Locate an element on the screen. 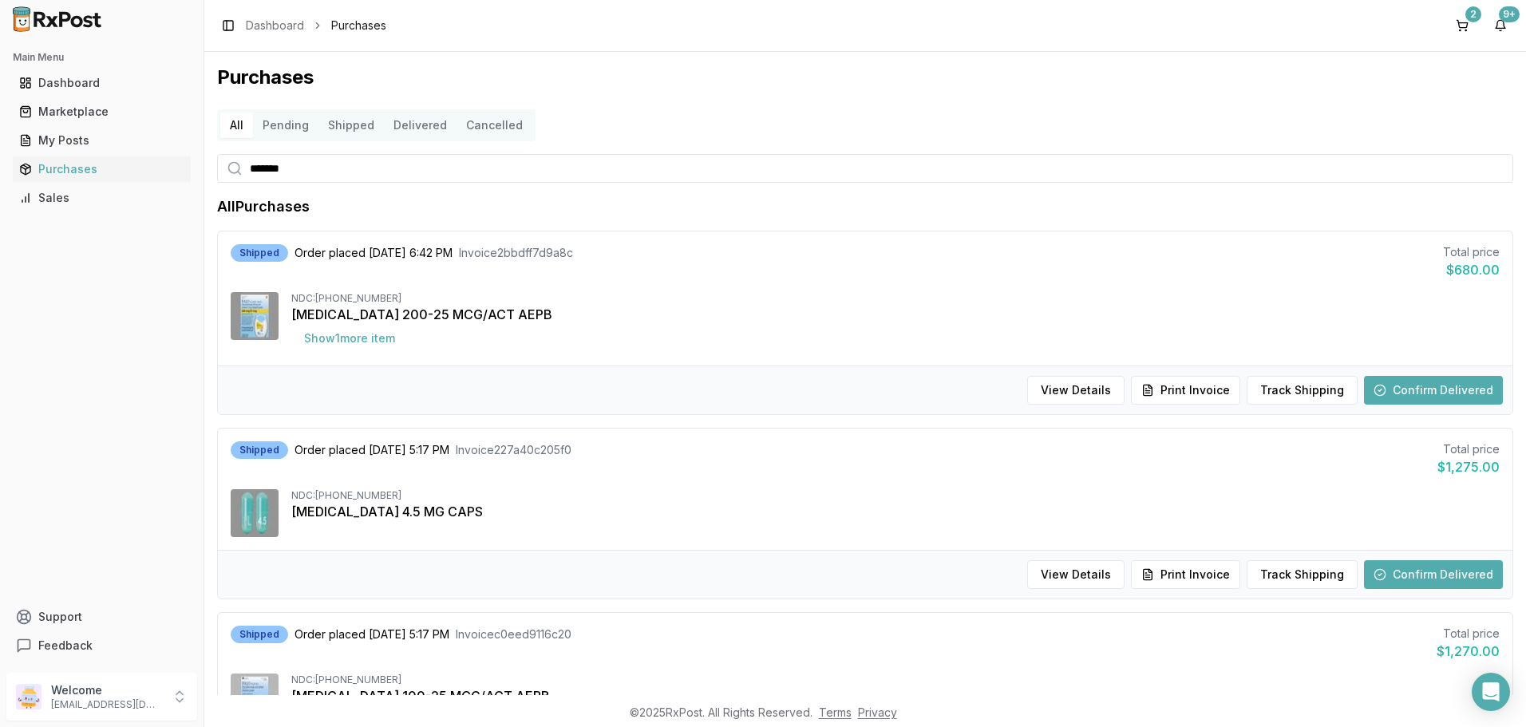 The height and width of the screenshot is (727, 1526). a: My Posts is located at coordinates (101, 140).